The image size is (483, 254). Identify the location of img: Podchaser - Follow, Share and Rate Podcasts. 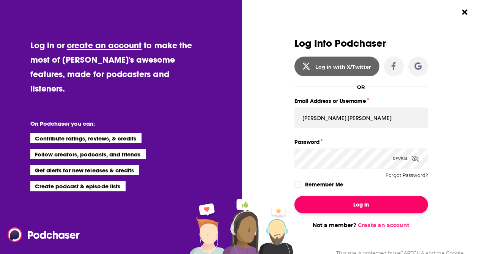
(44, 234).